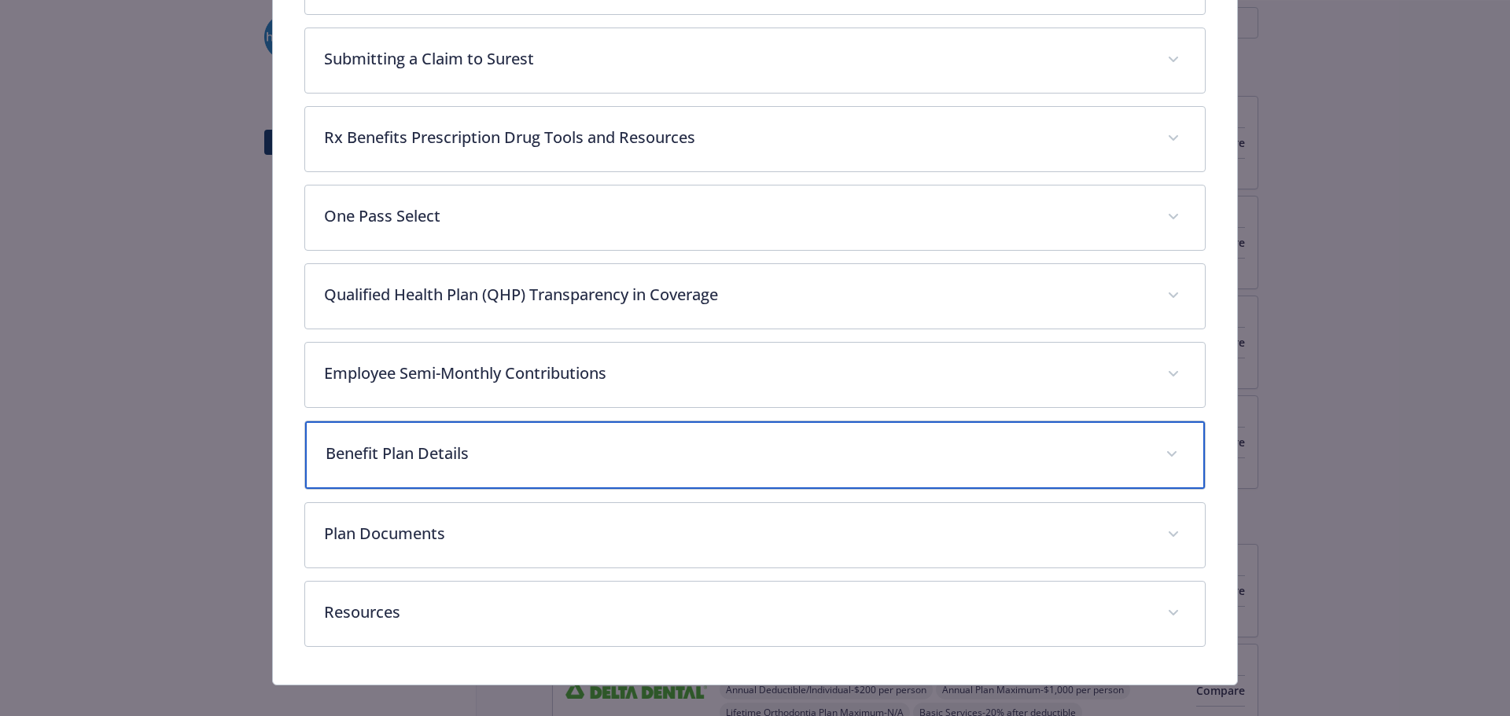 The image size is (1510, 716). What do you see at coordinates (736, 59) in the screenshot?
I see `p: Submitting a Claim to Surest` at bounding box center [736, 59].